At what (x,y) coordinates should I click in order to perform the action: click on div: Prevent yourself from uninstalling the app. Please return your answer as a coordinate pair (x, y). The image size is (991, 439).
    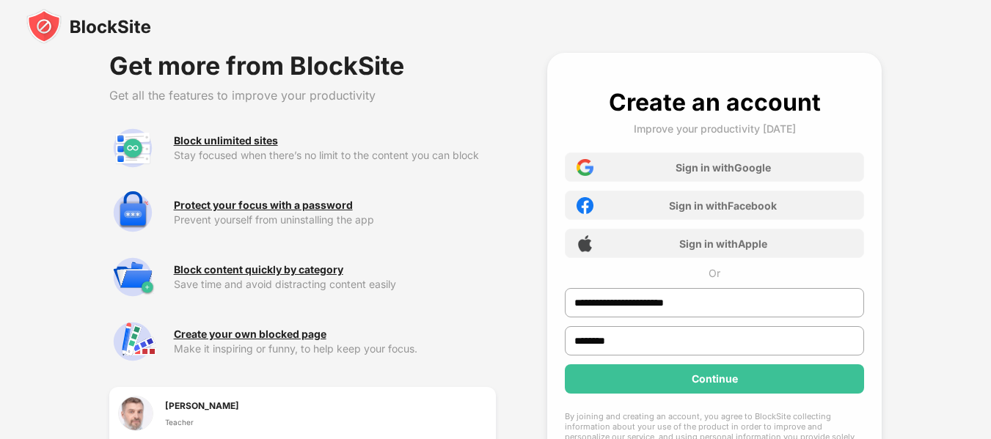
    Looking at the image, I should click on (335, 220).